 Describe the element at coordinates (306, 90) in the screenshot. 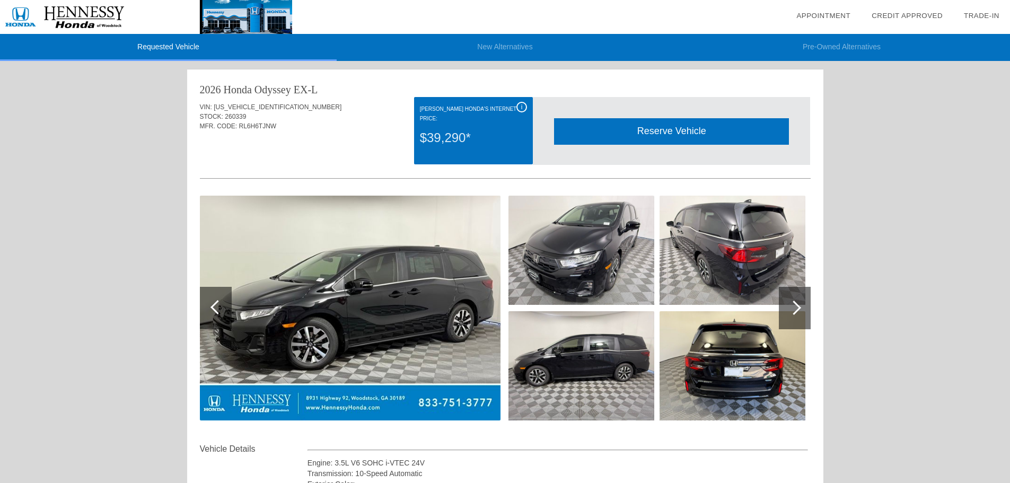

I see `div: EX-L` at that location.